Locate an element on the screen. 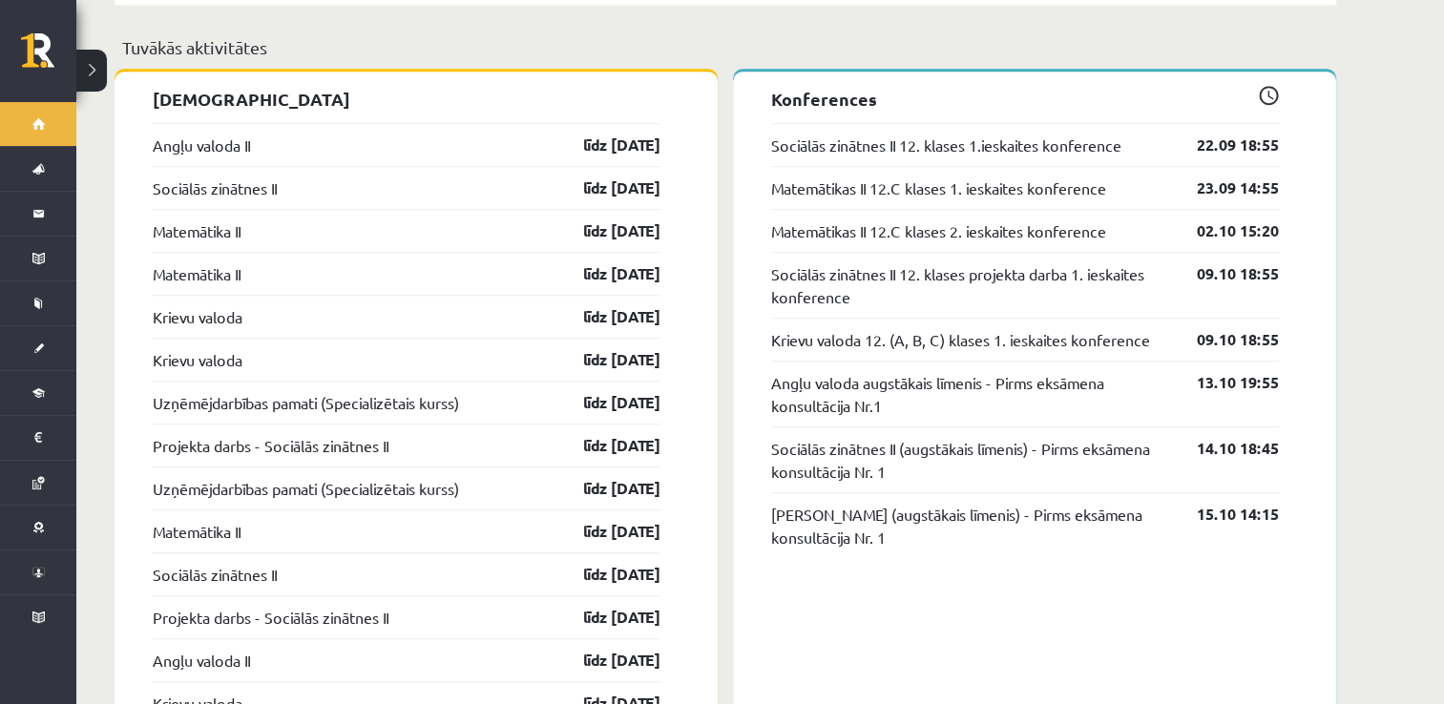 The width and height of the screenshot is (1444, 704). p: Tuvākās aktivitātes is located at coordinates (725, 47).